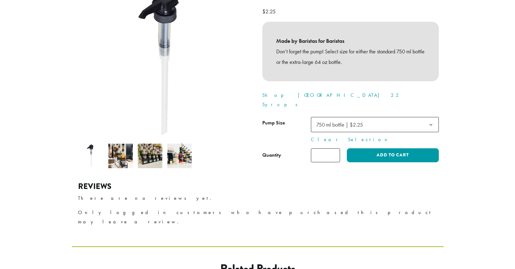 This screenshot has width=515, height=269. What do you see at coordinates (270, 11) in the screenshot?
I see `bdi: 2.25` at bounding box center [270, 11].